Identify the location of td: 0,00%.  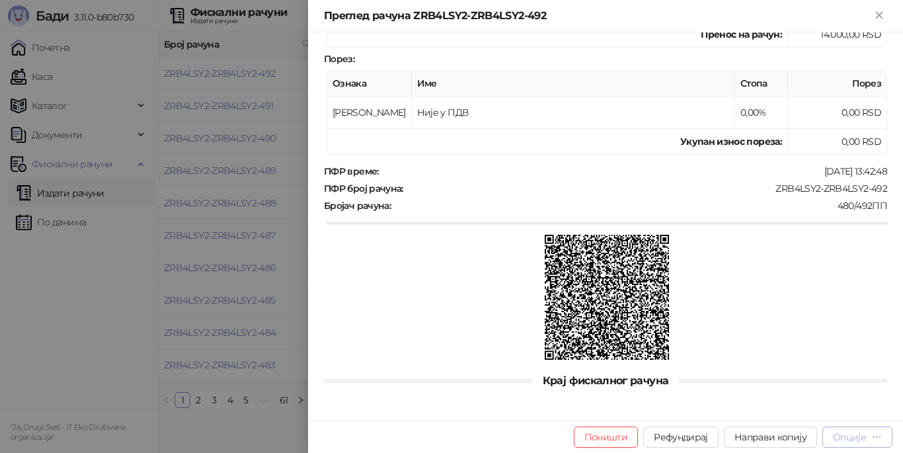
(761, 112).